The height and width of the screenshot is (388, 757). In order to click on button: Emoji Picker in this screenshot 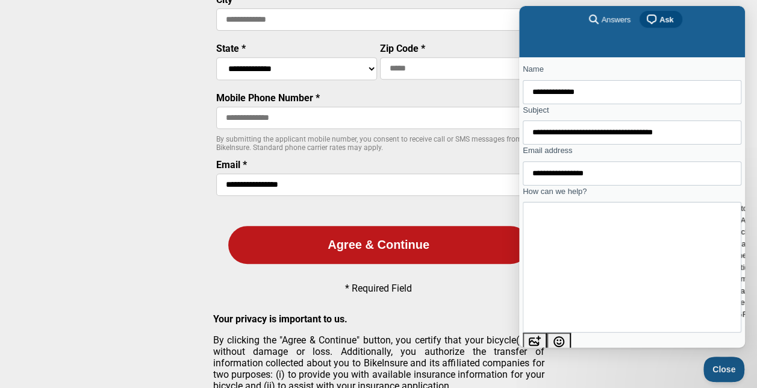, I will do `click(40, 335)`.